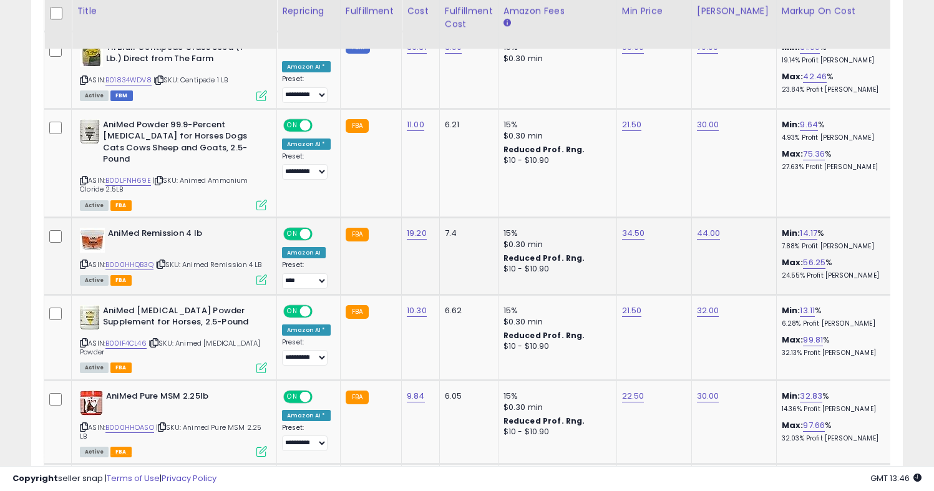  Describe the element at coordinates (633, 396) in the screenshot. I see `a: 22.50` at that location.